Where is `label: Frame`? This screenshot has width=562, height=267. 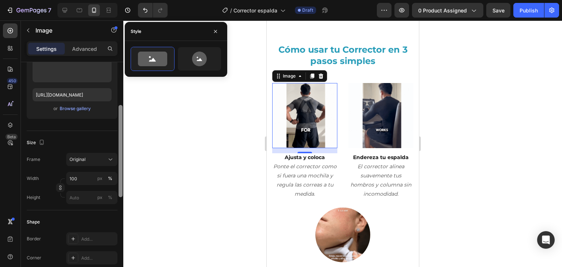 label: Frame is located at coordinates (33, 160).